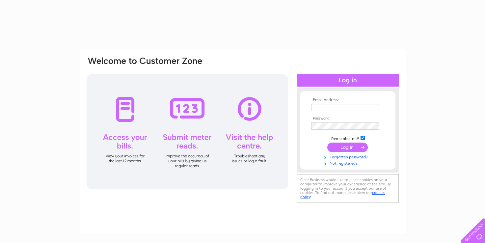 This screenshot has width=485, height=243. What do you see at coordinates (348, 156) in the screenshot?
I see `a: Forgotten password?` at bounding box center [348, 156].